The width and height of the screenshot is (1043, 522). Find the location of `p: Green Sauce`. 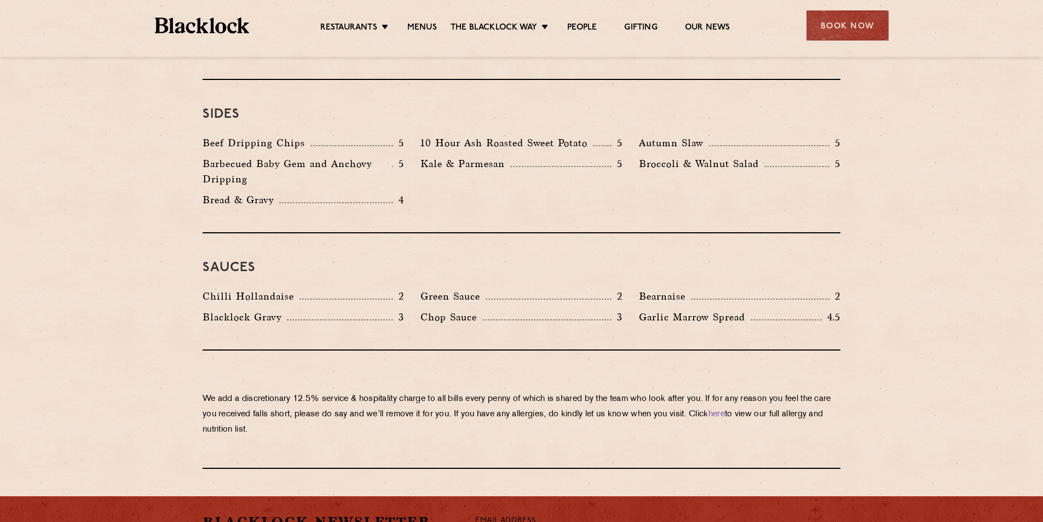

p: Green Sauce is located at coordinates (453, 296).